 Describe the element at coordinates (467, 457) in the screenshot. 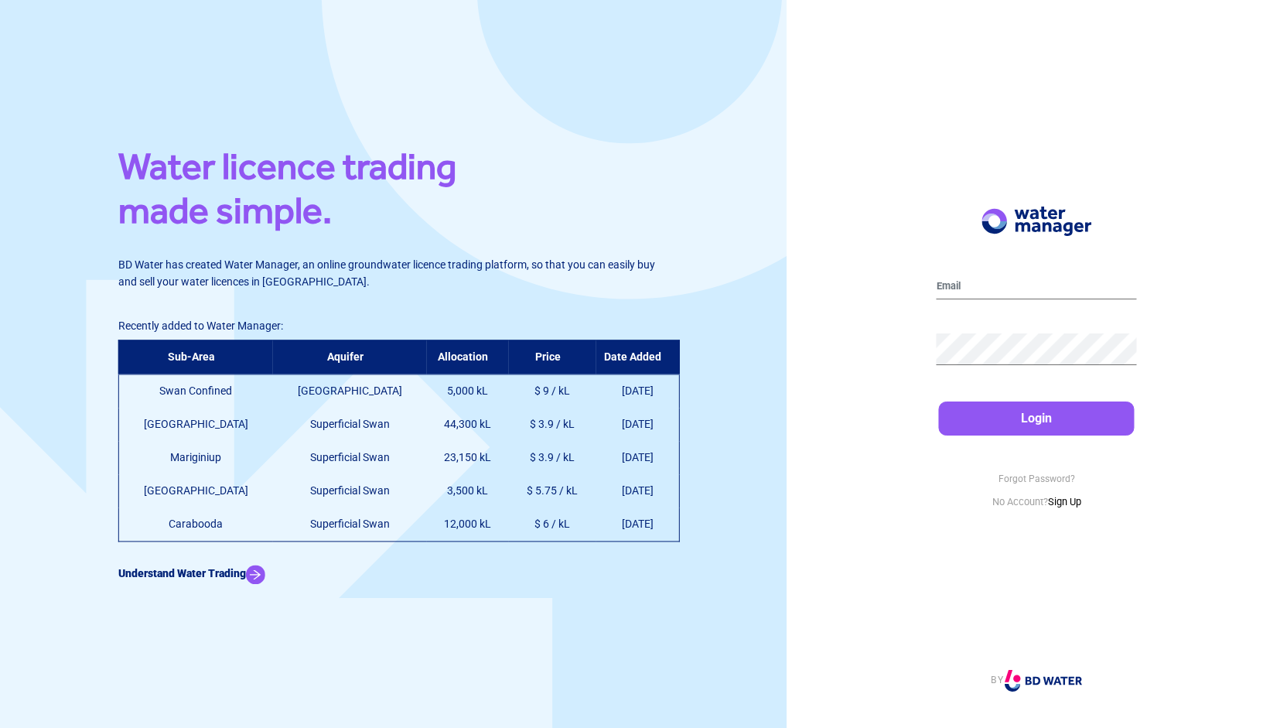

I see `td: 23,150 kL` at that location.